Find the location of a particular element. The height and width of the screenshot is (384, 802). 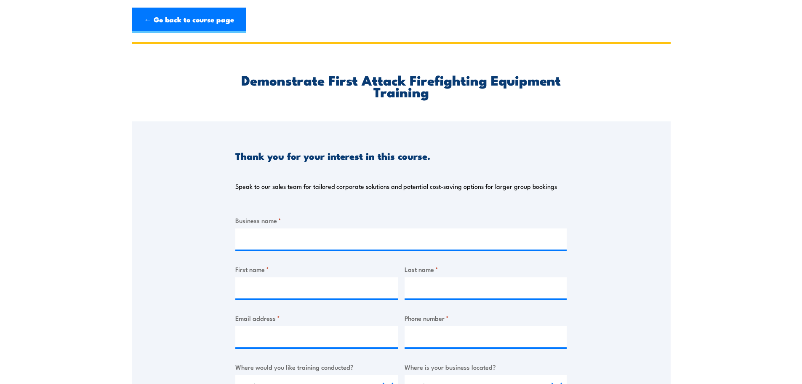

label: Last name is located at coordinates (486, 269).